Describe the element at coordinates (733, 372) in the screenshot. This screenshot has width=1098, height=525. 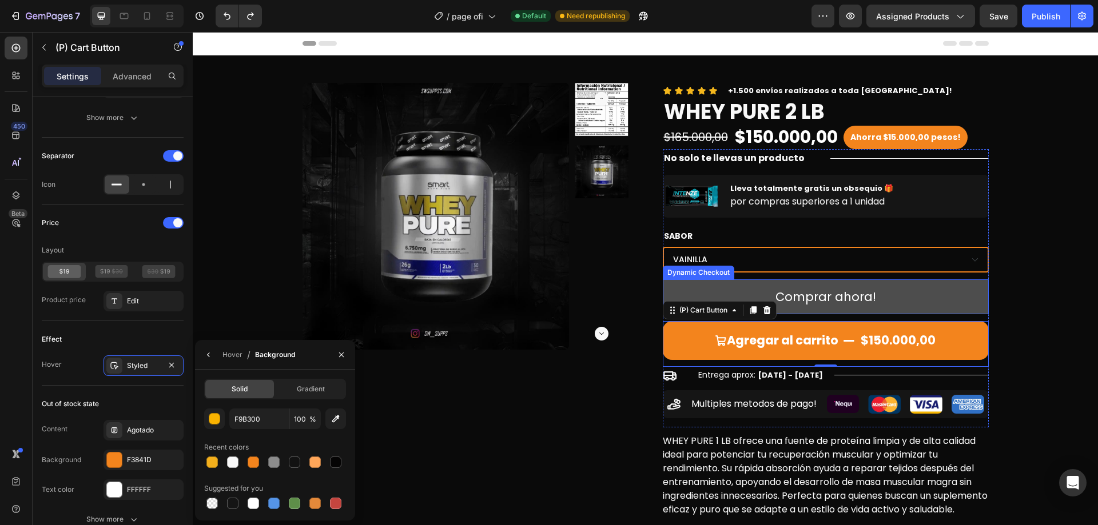
I see `img: gempages_542430971073398006-e2a9d145-bfd6-4538-8d41-f43feb9bf892.png` at that location.